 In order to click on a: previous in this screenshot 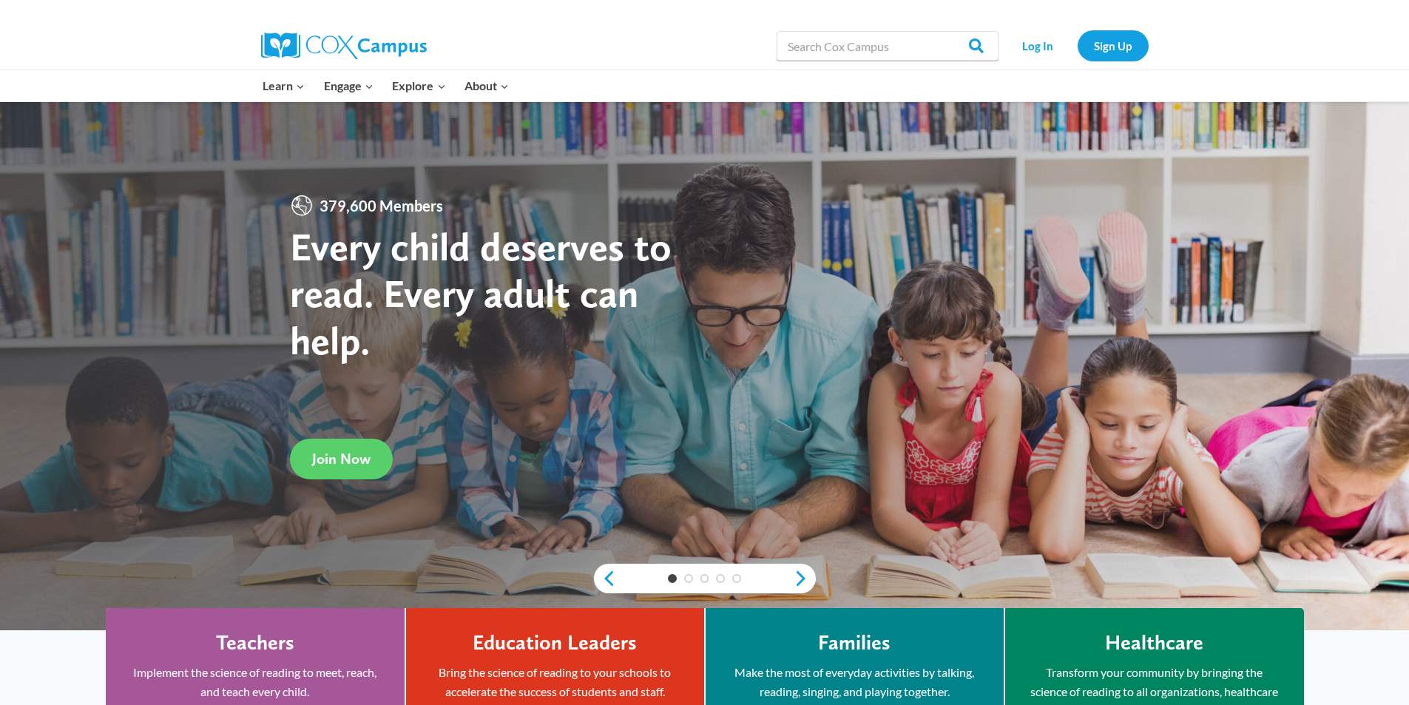, I will do `click(605, 578)`.